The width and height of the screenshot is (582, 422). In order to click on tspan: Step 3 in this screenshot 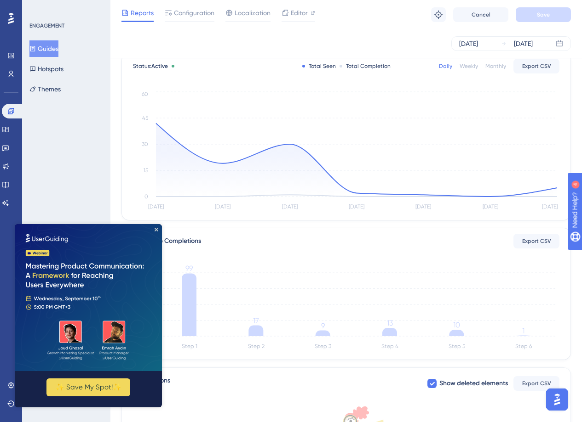, I will do `click(323, 347)`.